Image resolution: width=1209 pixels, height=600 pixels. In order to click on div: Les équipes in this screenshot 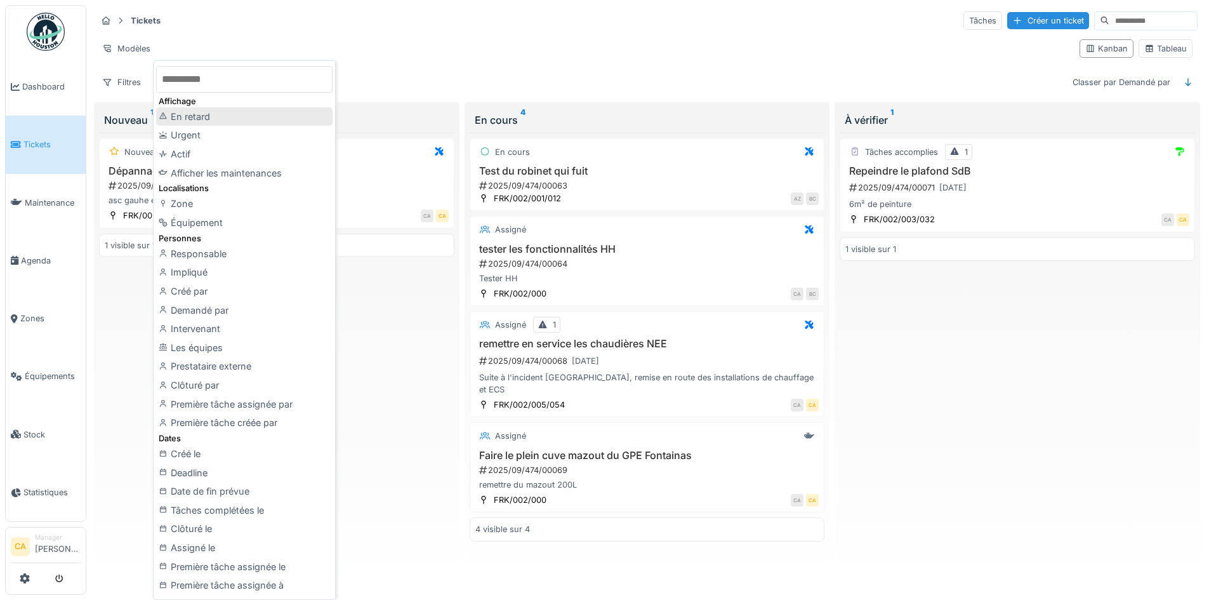, I will do `click(244, 348)`.